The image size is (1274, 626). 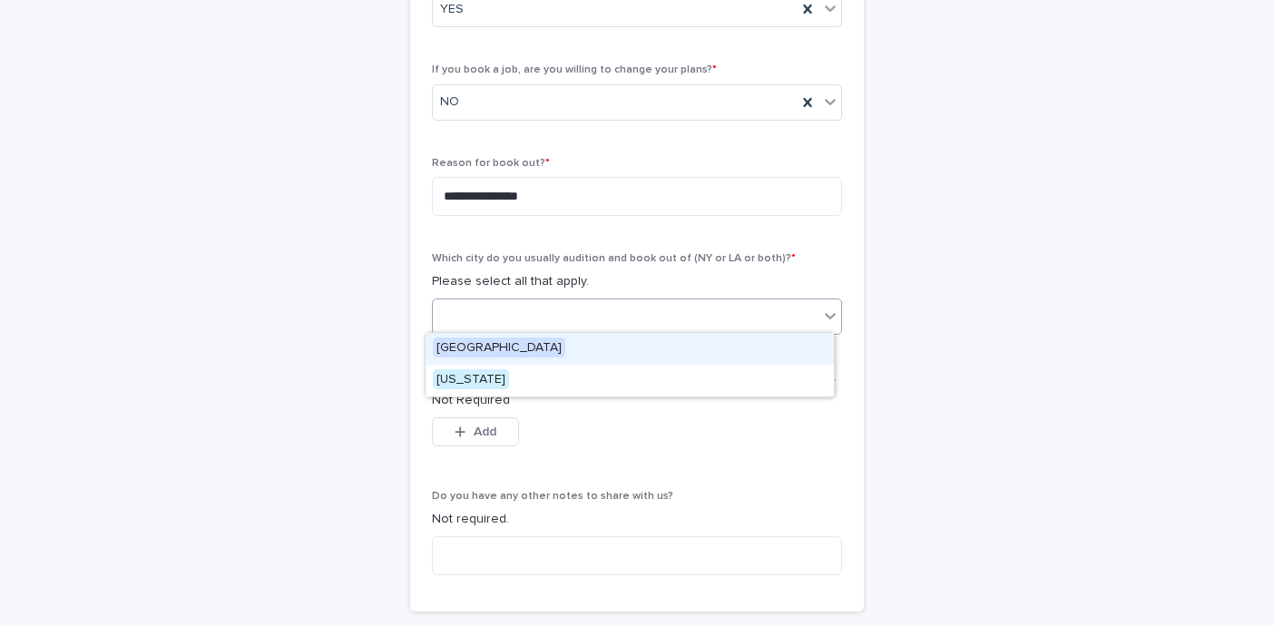 I want to click on span: Which city do you usually audition and book out of (NY or LA or both)?, so click(x=613, y=259).